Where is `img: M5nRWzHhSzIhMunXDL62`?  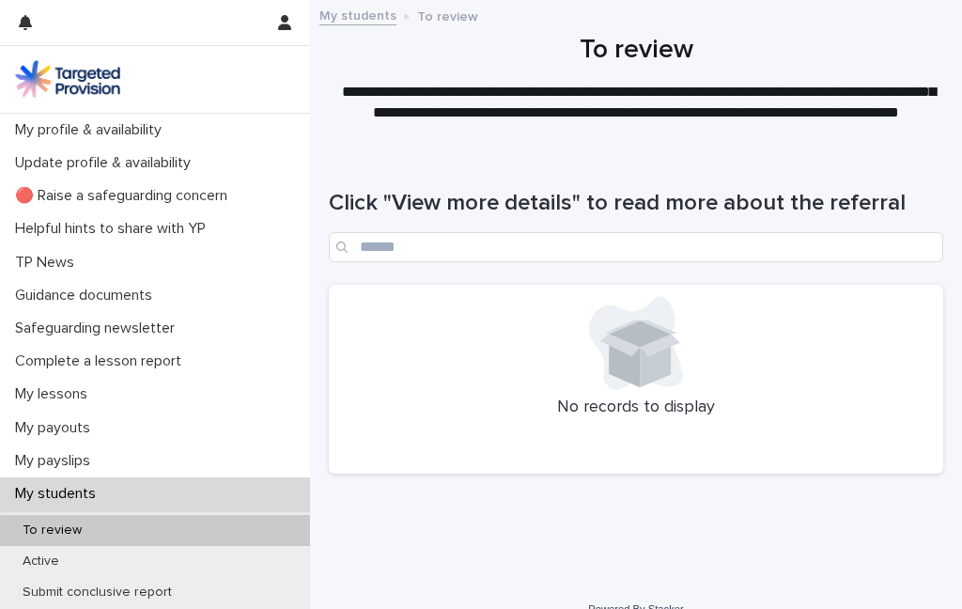
img: M5nRWzHhSzIhMunXDL62 is located at coordinates (68, 79).